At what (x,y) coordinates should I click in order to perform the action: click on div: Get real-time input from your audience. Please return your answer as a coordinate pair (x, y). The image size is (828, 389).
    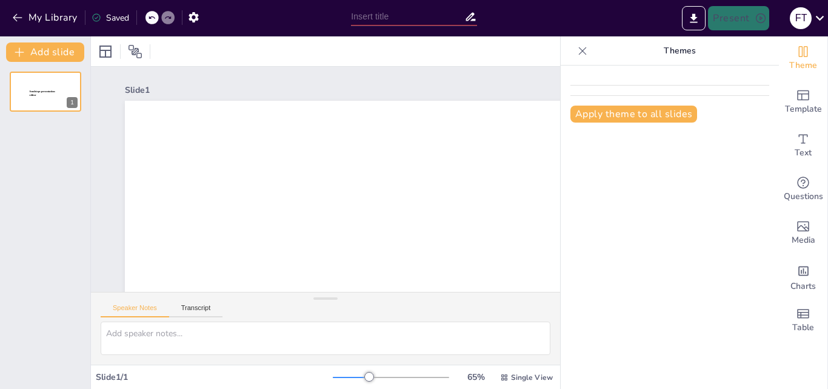
    Looking at the image, I should click on (803, 189).